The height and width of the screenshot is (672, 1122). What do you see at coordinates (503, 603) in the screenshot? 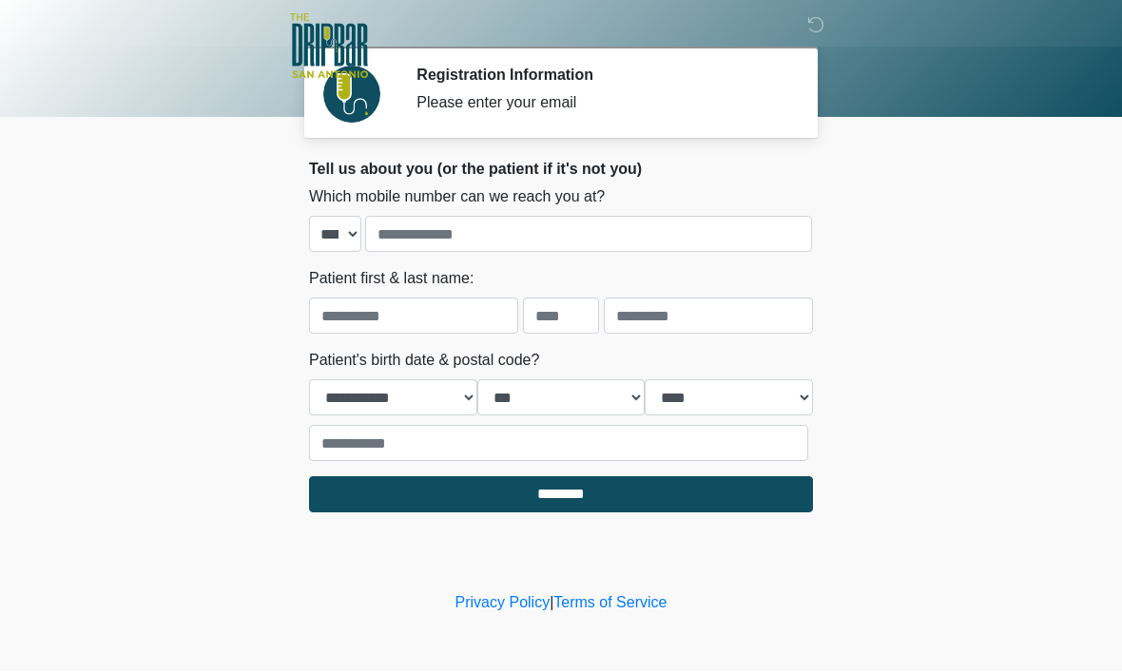
I see `a: Privacy Policy` at bounding box center [503, 603].